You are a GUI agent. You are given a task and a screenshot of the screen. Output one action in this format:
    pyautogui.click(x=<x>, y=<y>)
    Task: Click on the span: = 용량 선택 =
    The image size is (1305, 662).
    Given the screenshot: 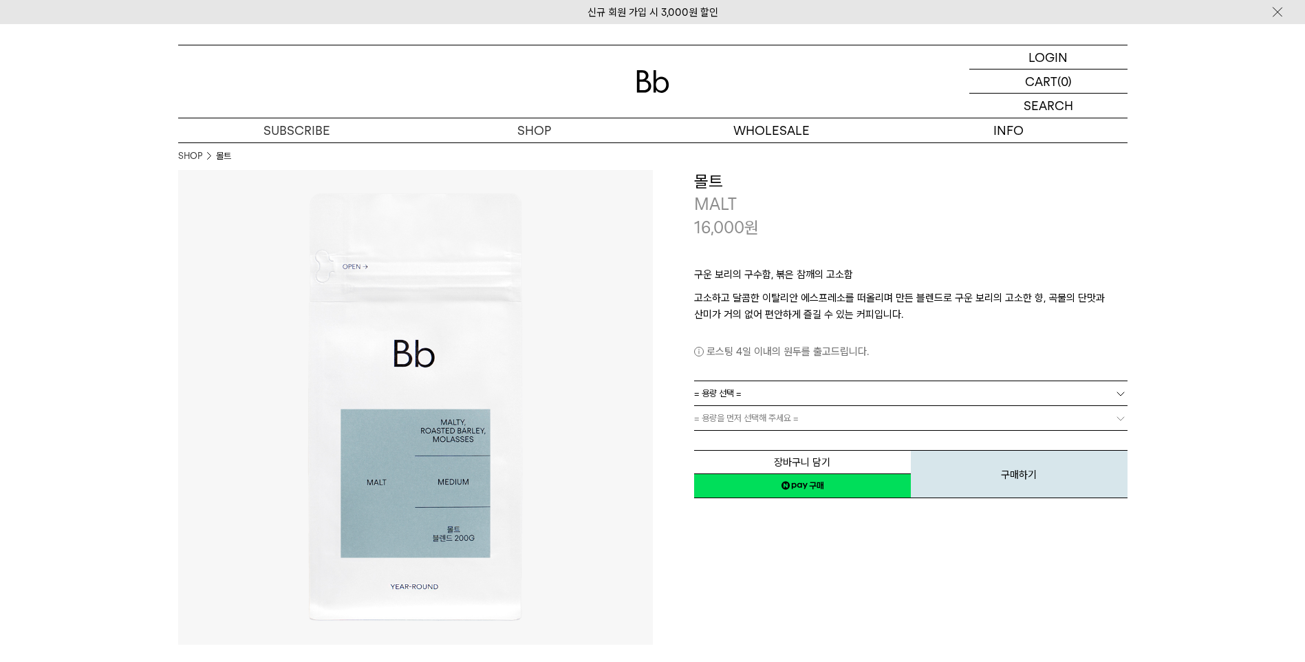 What is the action you would take?
    pyautogui.click(x=717, y=393)
    